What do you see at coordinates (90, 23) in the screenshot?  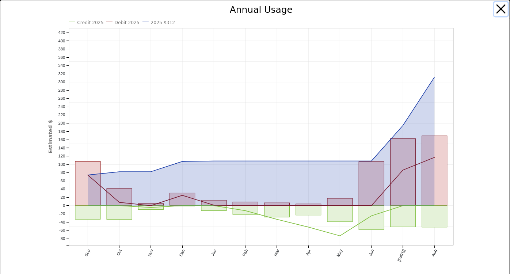 I see `text: Credit 2025` at bounding box center [90, 23].